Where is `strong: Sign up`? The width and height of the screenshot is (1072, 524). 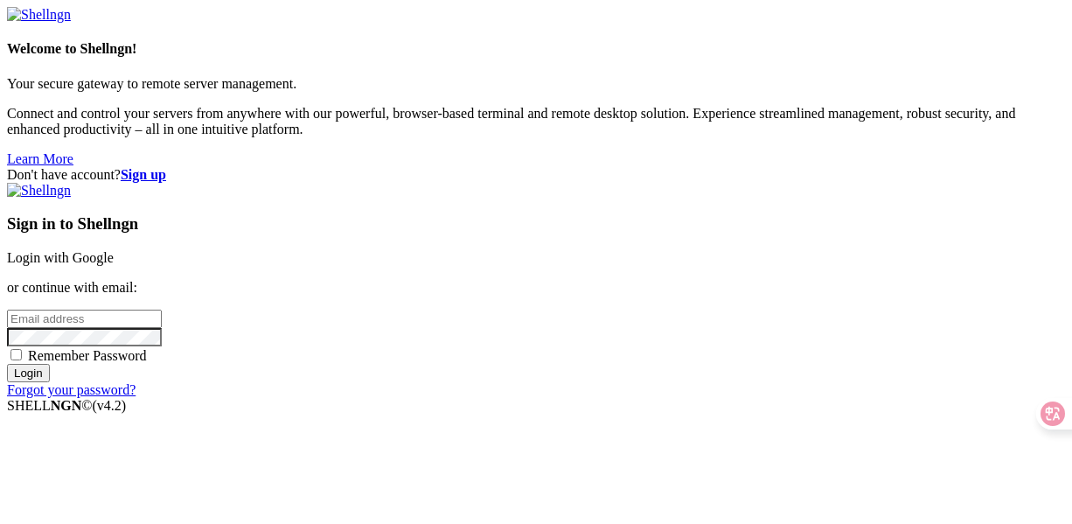 strong: Sign up is located at coordinates (143, 174).